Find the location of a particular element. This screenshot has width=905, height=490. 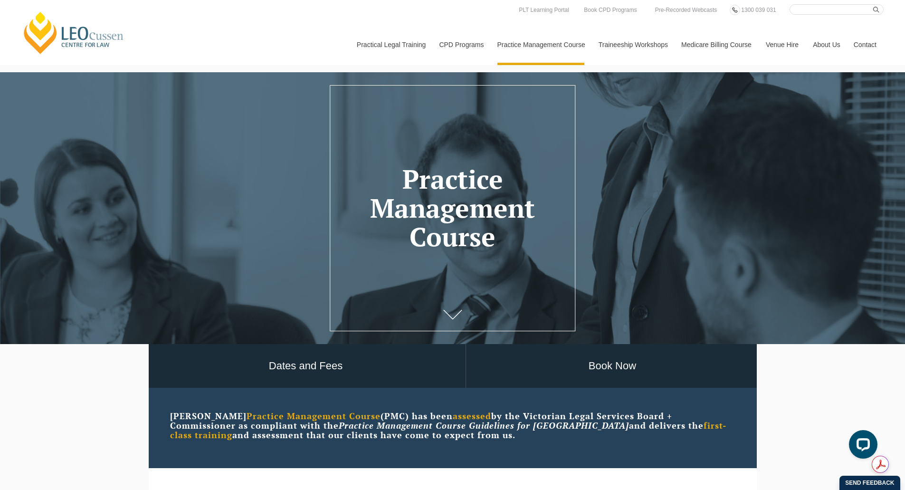

a: Practice Management Course is located at coordinates (541, 45).